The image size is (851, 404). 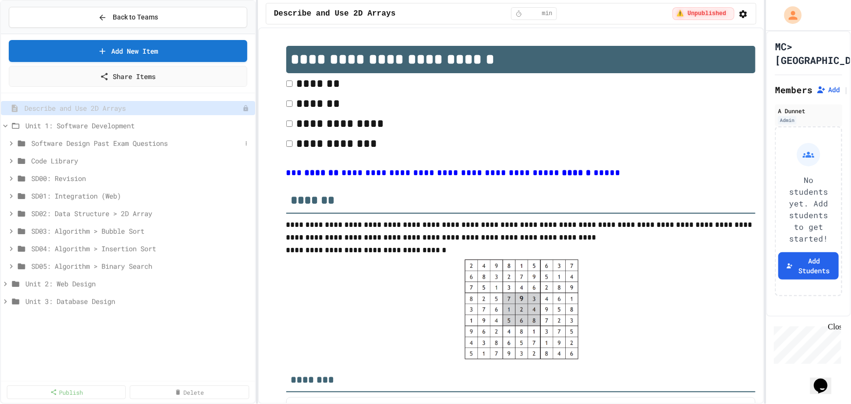 I want to click on span: min, so click(x=547, y=14).